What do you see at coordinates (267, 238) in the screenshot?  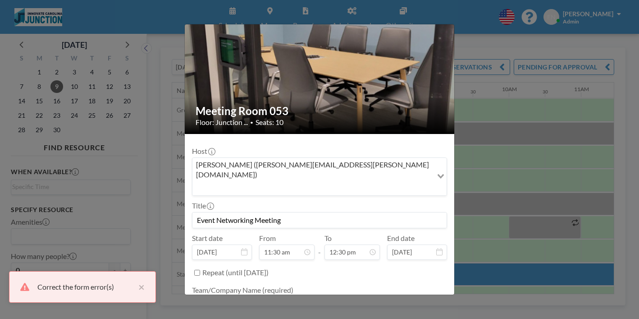 I see `label: From` at bounding box center [267, 238].